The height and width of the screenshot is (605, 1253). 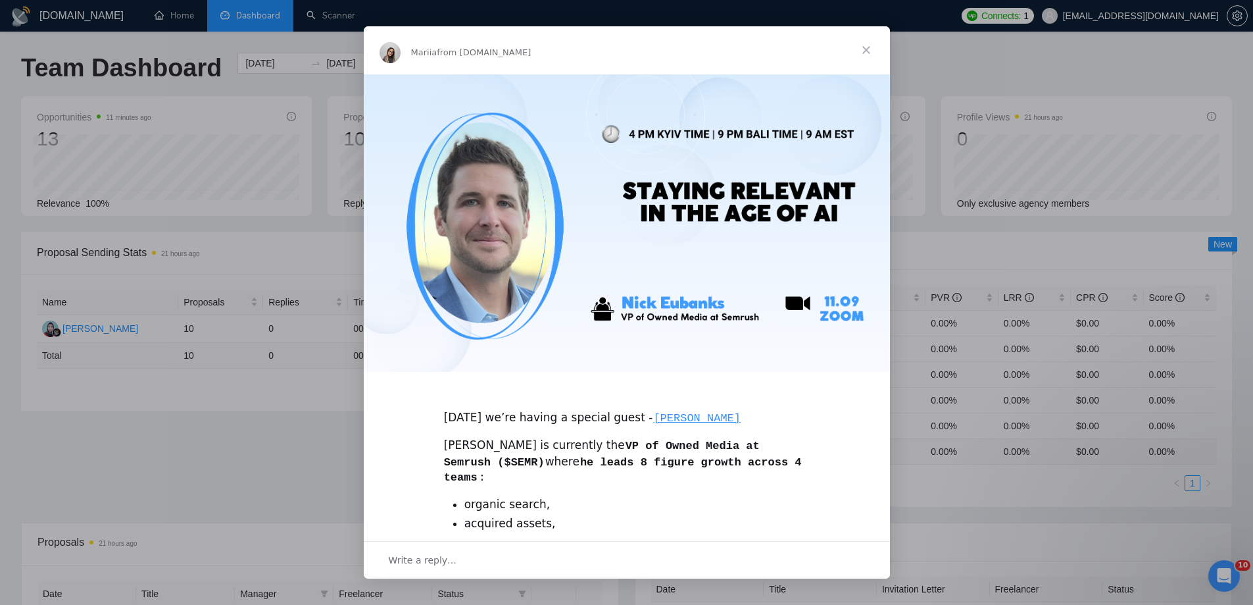 What do you see at coordinates (623, 470) in the screenshot?
I see `code: he leads 8 figure growth across 4 teams` at bounding box center [623, 470].